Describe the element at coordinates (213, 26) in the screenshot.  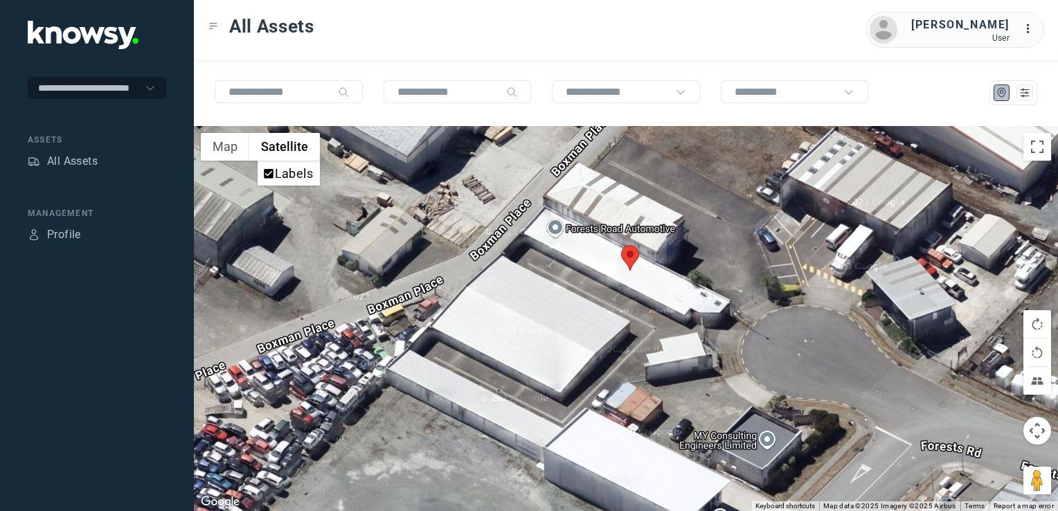
I see `div: Toggle Menu` at that location.